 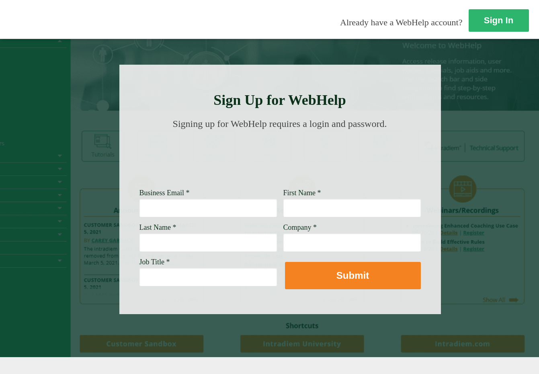 What do you see at coordinates (164, 193) in the screenshot?
I see `span: Business Email *` at bounding box center [164, 193].